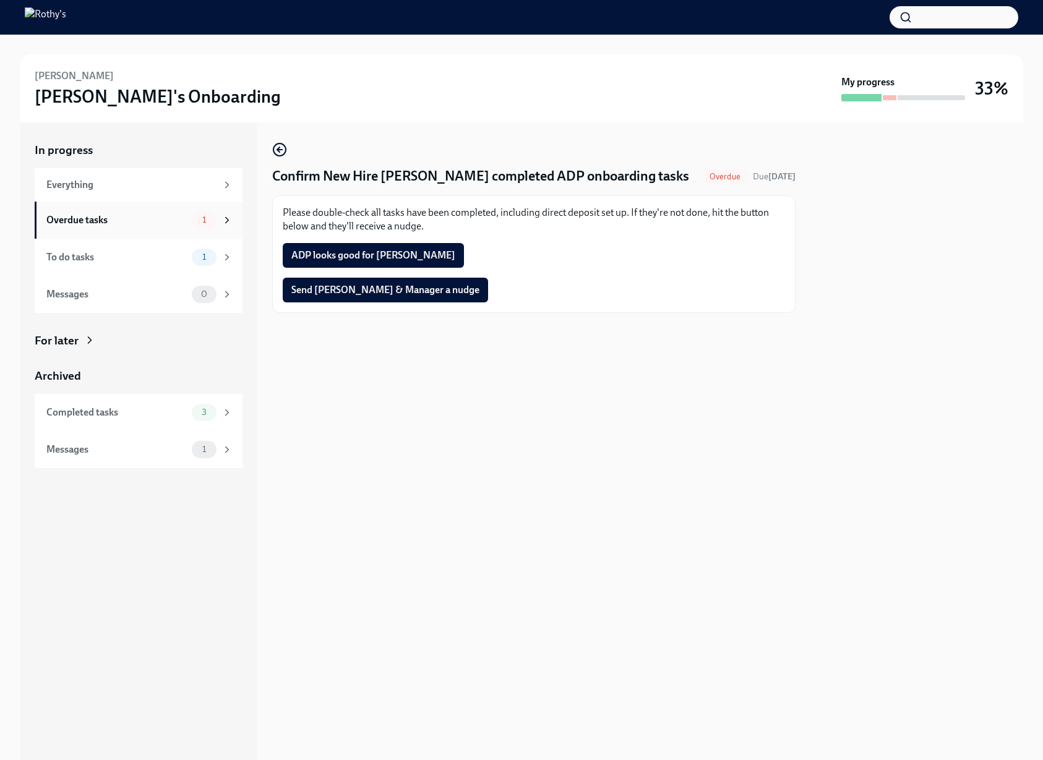 The image size is (1043, 760). What do you see at coordinates (139, 150) in the screenshot?
I see `a: In progress` at bounding box center [139, 150].